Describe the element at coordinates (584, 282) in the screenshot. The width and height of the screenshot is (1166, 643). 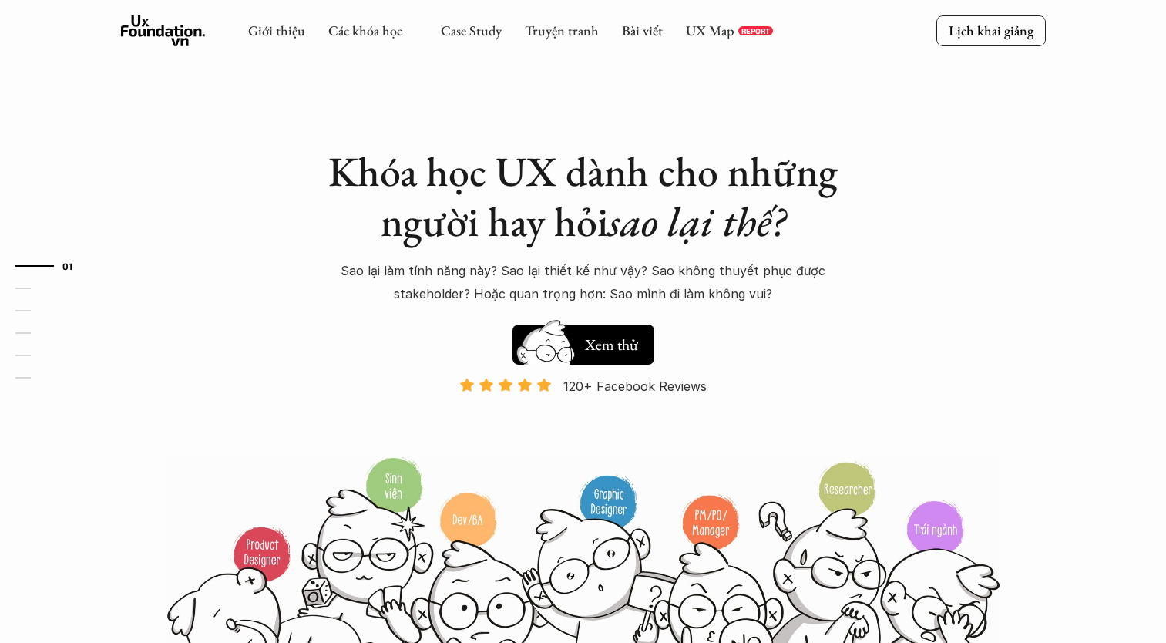
I see `p: Sao lại làm tính năng này? Sao lại thiết kế như vậy? Sao không thuyết phục được stakeholder? Hoặc...` at that location.